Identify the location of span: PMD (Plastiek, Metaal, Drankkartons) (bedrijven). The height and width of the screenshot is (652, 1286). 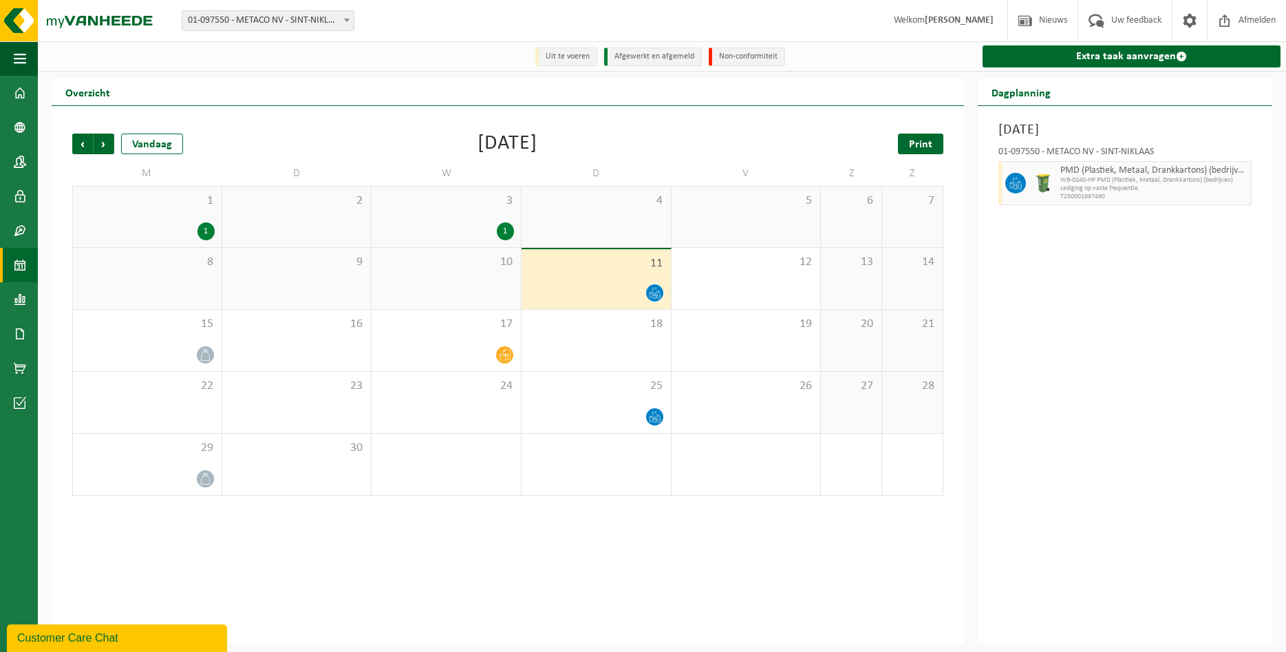
(1154, 171).